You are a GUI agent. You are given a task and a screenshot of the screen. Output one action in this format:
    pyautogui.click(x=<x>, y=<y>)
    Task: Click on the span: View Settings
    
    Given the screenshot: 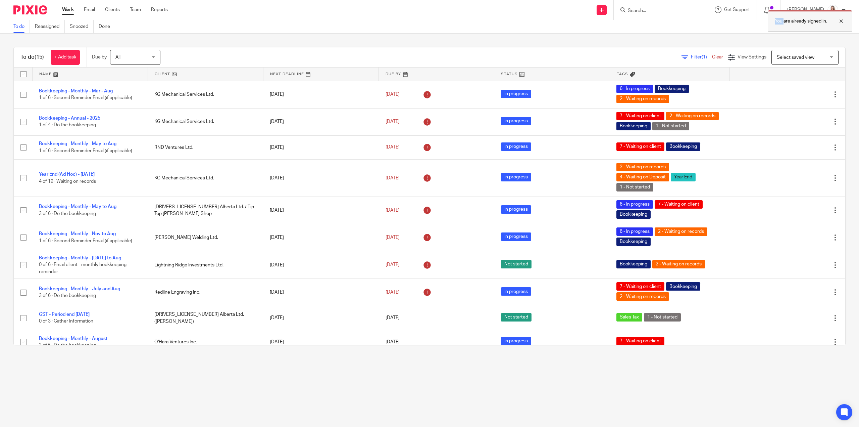 What is the action you would take?
    pyautogui.click(x=752, y=57)
    